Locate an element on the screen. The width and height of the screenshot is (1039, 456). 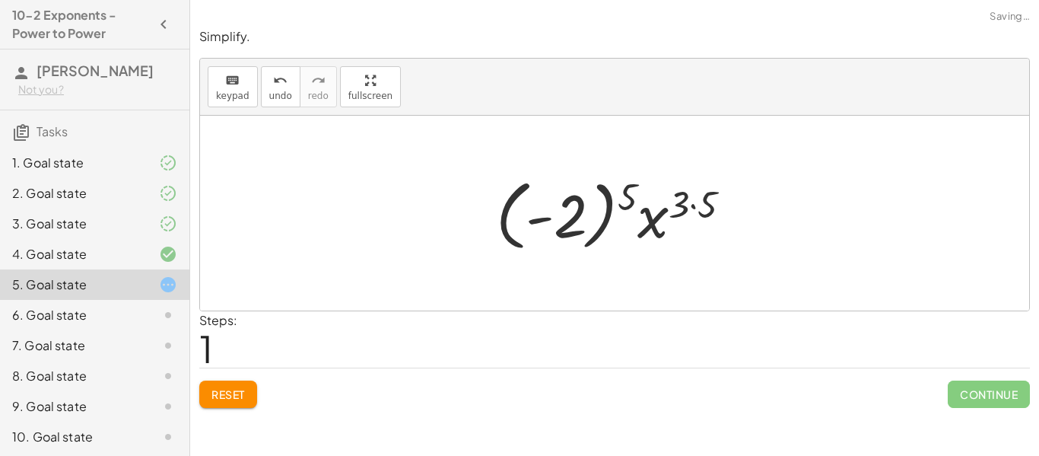
div: 6. Goal state is located at coordinates (73, 315).